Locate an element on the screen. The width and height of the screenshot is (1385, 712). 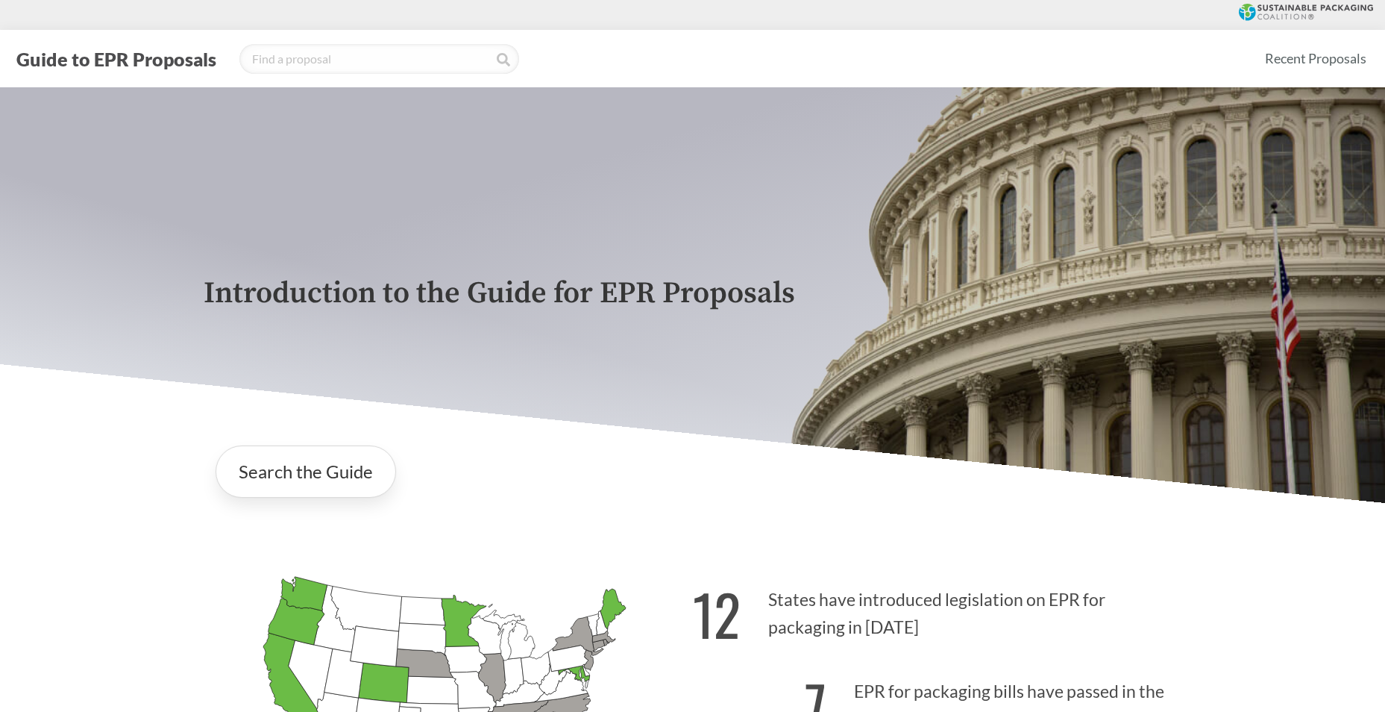
strong: 12 is located at coordinates (717, 613).